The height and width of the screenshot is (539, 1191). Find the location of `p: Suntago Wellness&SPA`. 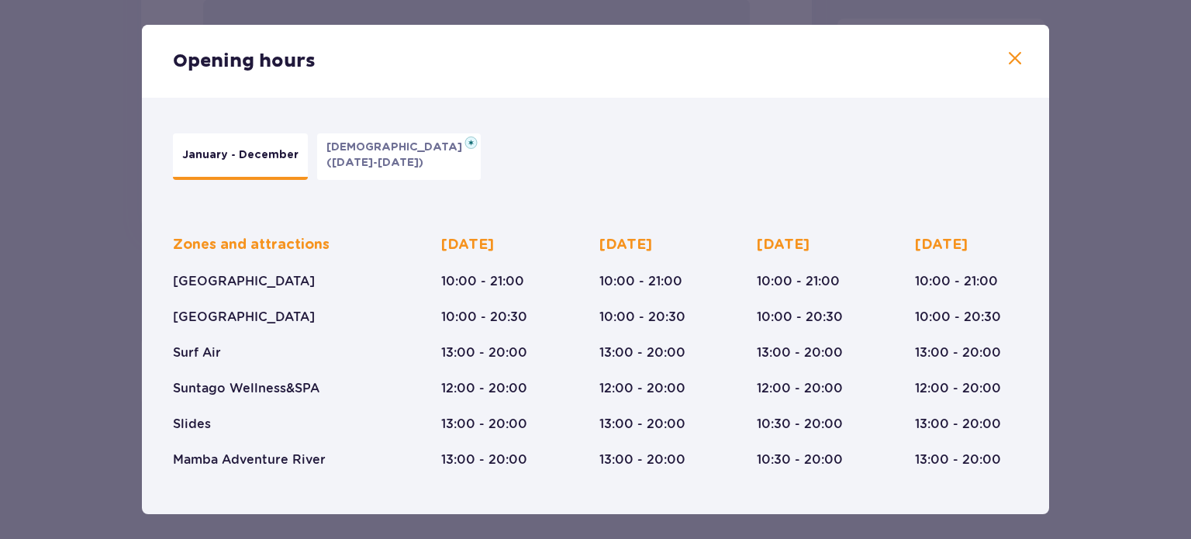

p: Suntago Wellness&SPA is located at coordinates (246, 389).